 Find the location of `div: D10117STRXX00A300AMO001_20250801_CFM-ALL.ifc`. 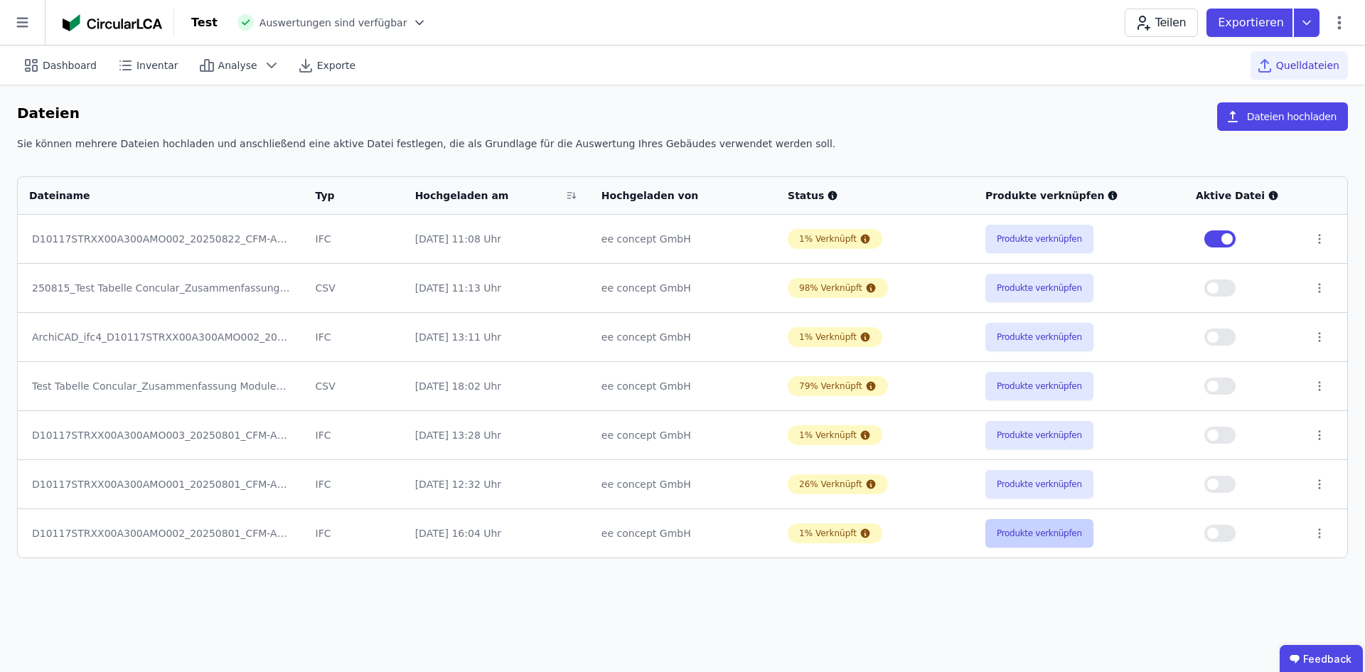

div: D10117STRXX00A300AMO001_20250801_CFM-ALL.ifc is located at coordinates (161, 484).